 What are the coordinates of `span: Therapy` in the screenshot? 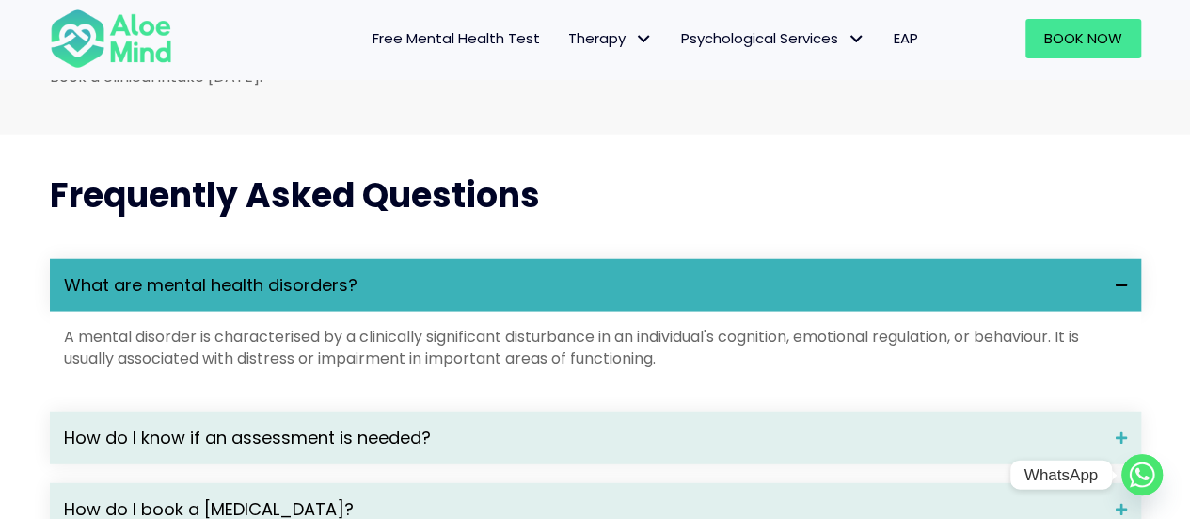 It's located at (611, 38).